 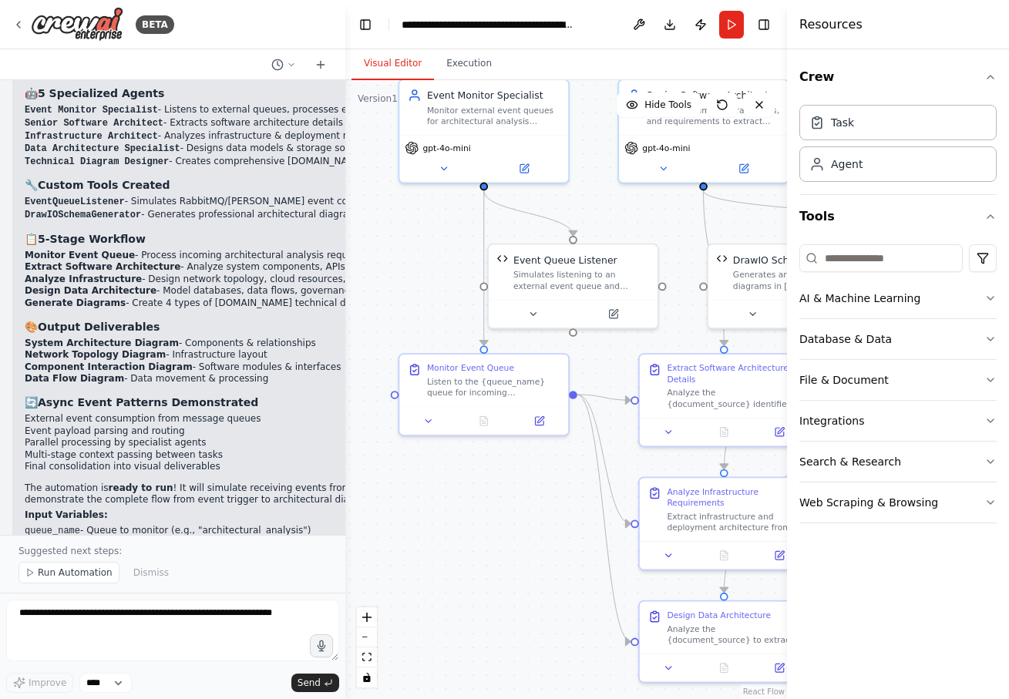 What do you see at coordinates (75, 573) in the screenshot?
I see `span: Run Automation` at bounding box center [75, 573].